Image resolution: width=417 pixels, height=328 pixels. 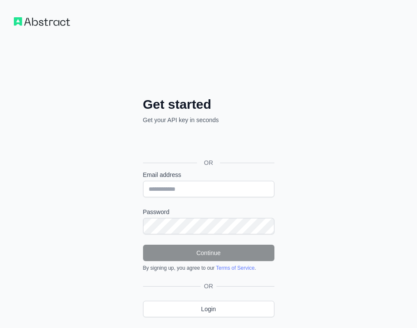 What do you see at coordinates (208, 253) in the screenshot?
I see `button: Continue` at bounding box center [208, 253].